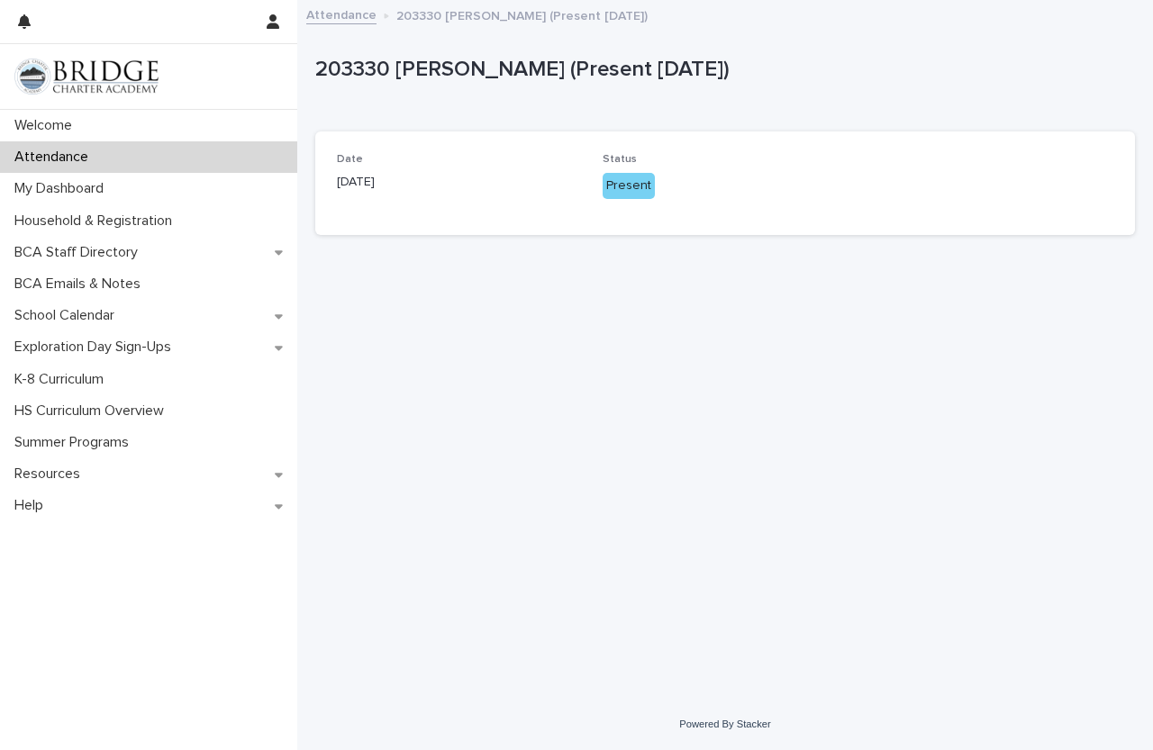 This screenshot has width=1153, height=750. I want to click on span: Date, so click(350, 159).